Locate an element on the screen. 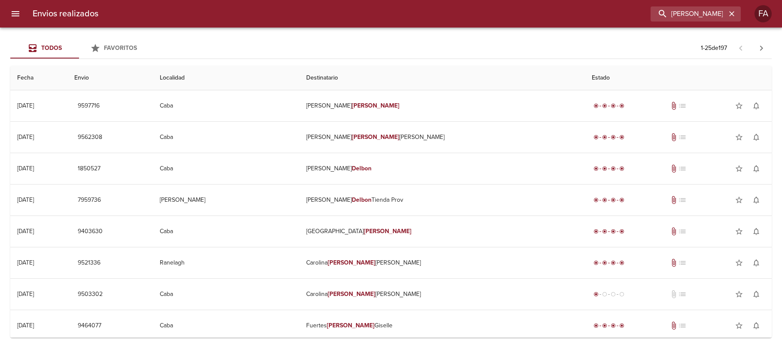  span: No tiene documentos adjuntos is located at coordinates (674, 294).